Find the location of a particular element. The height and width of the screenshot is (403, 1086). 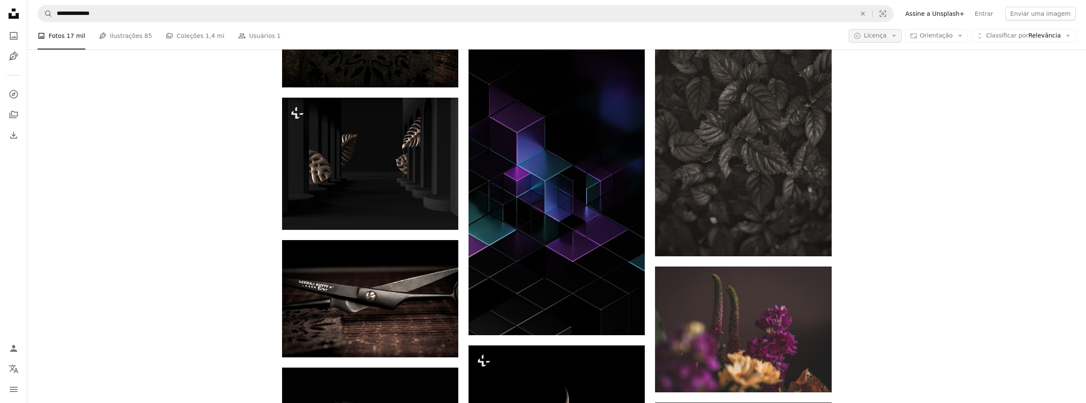

a: um ramo de flores que estão em um vaso is located at coordinates (743, 329).